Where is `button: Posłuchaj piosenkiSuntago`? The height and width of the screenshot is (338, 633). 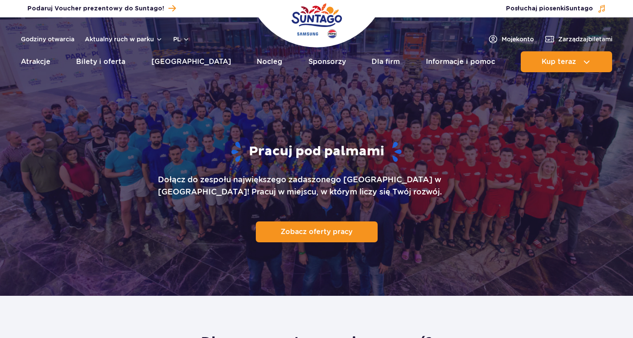 button: Posłuchaj piosenkiSuntago is located at coordinates (556, 9).